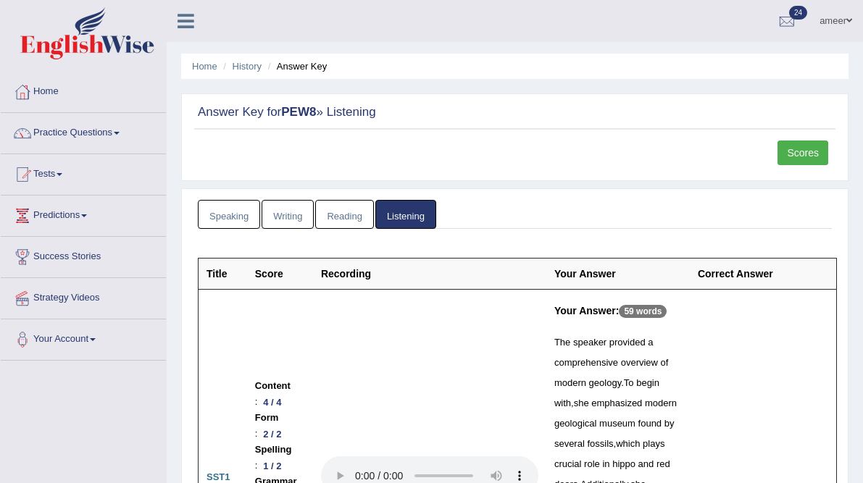 This screenshot has height=483, width=863. Describe the element at coordinates (648, 382) in the screenshot. I see `span: begin` at that location.